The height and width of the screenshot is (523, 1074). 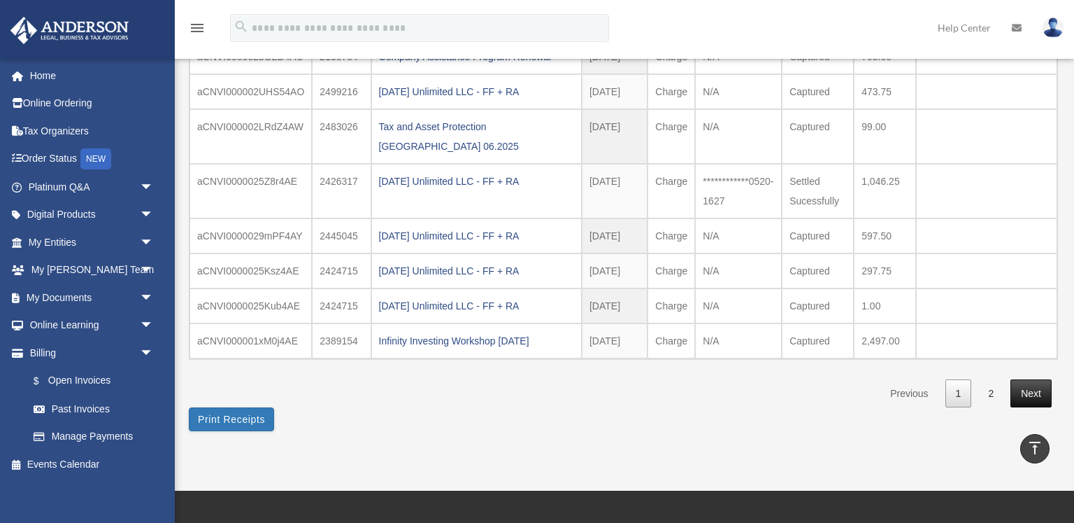 I want to click on a: Past Invoices, so click(x=94, y=408).